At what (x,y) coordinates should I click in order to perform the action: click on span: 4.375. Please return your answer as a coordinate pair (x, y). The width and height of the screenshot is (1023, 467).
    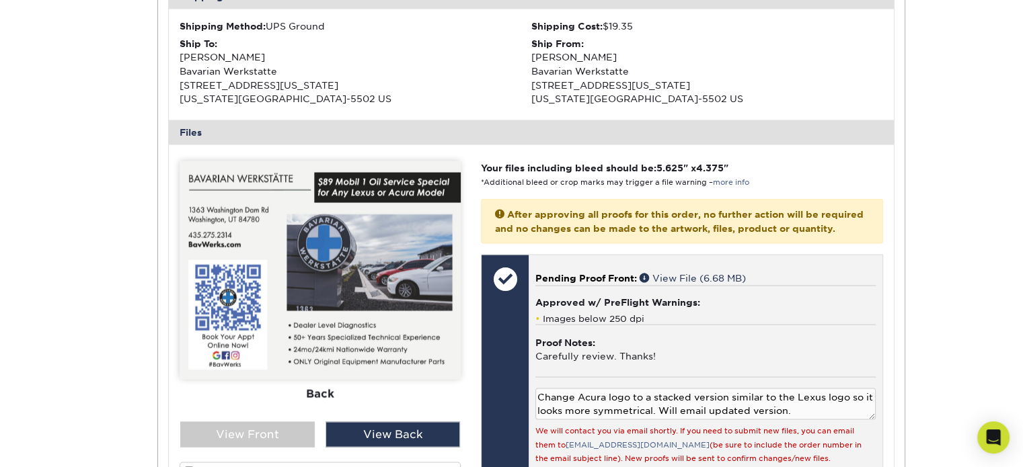
    Looking at the image, I should click on (709, 167).